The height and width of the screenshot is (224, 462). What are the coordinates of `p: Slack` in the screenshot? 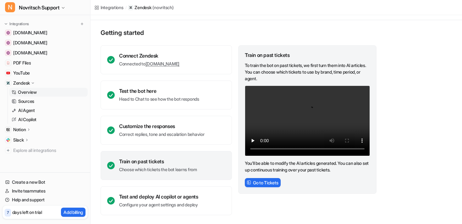 It's located at (19, 140).